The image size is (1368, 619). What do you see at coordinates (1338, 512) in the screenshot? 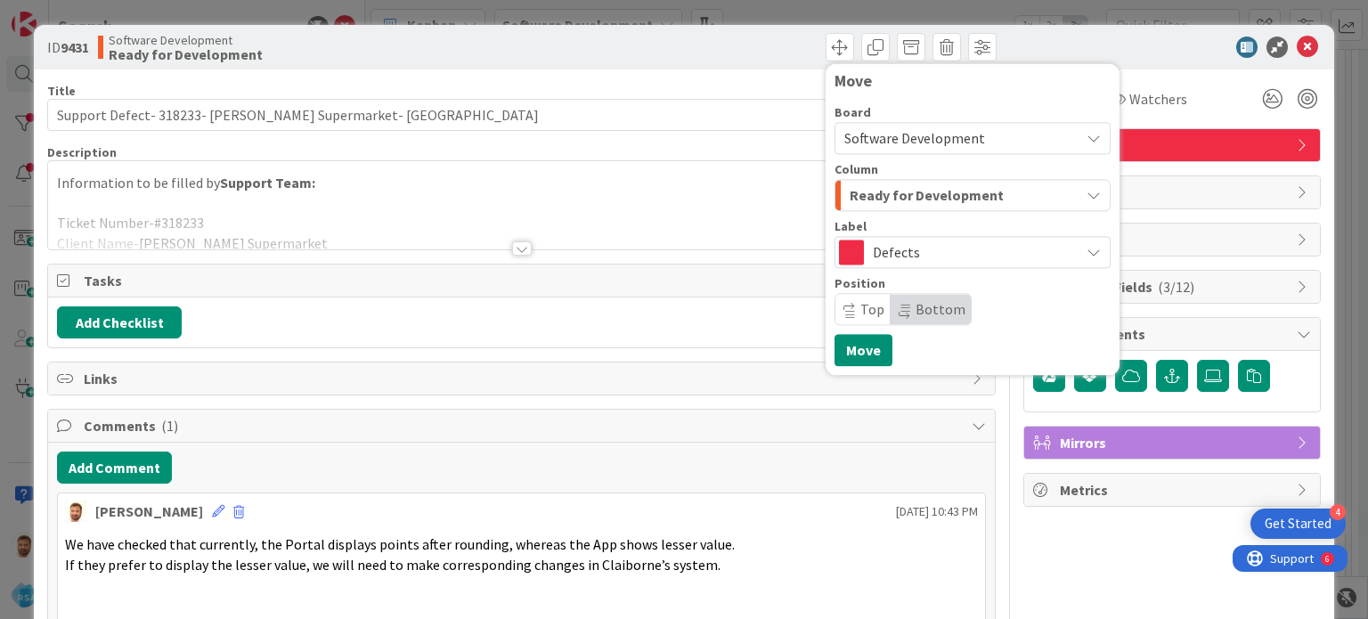
I see `div: 4` at bounding box center [1338, 512].